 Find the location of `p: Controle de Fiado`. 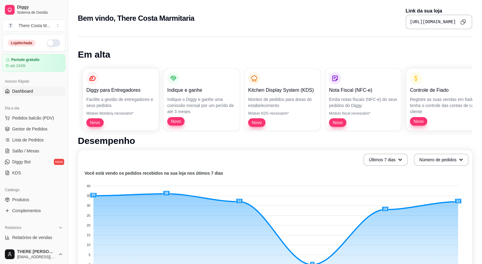

p: Controle de Fiado is located at coordinates (445, 90).